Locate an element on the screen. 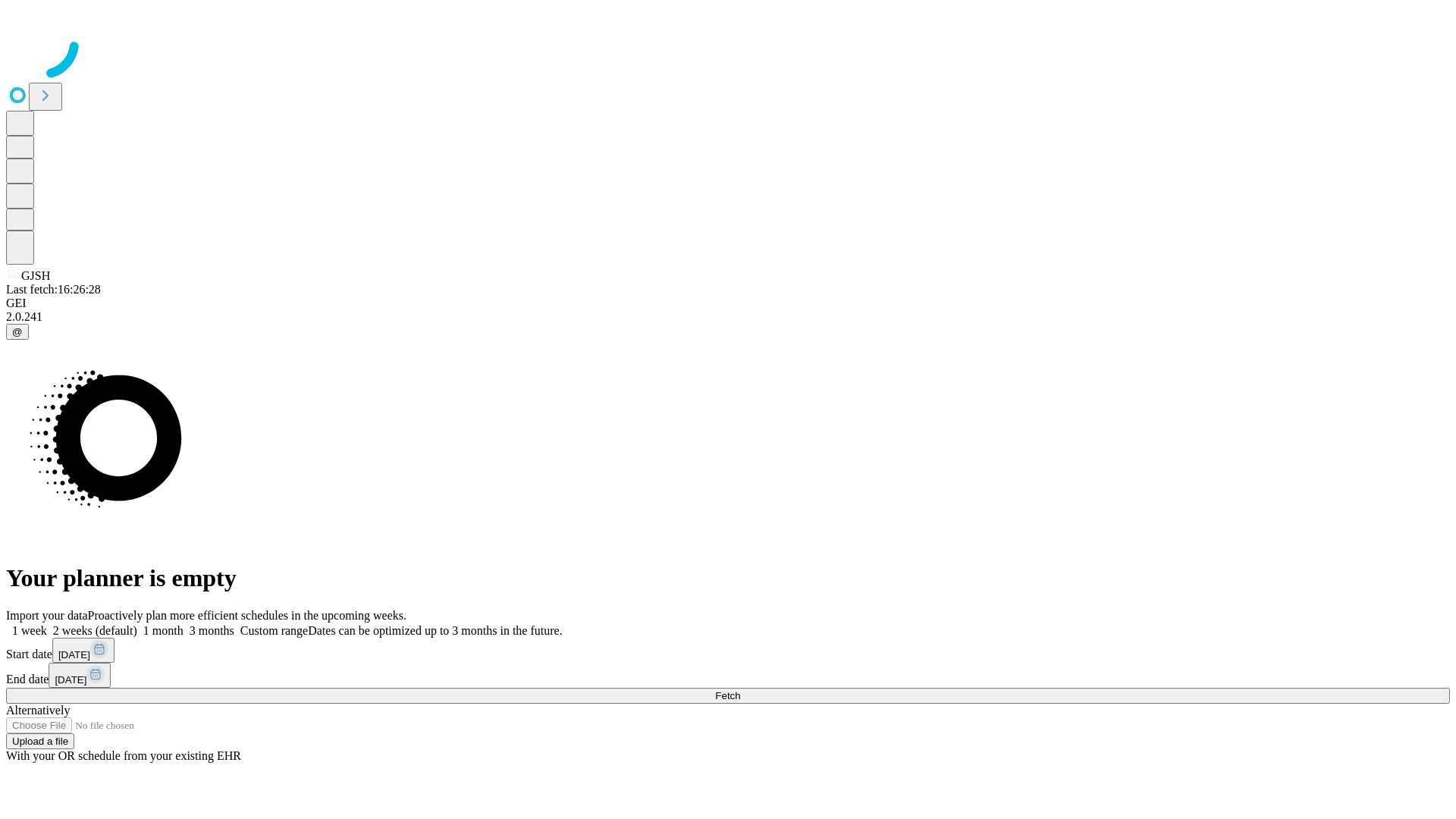 Image resolution: width=1456 pixels, height=819 pixels. span: Proactively plan more efficient schedules in the upcoming weeks. is located at coordinates (247, 616).